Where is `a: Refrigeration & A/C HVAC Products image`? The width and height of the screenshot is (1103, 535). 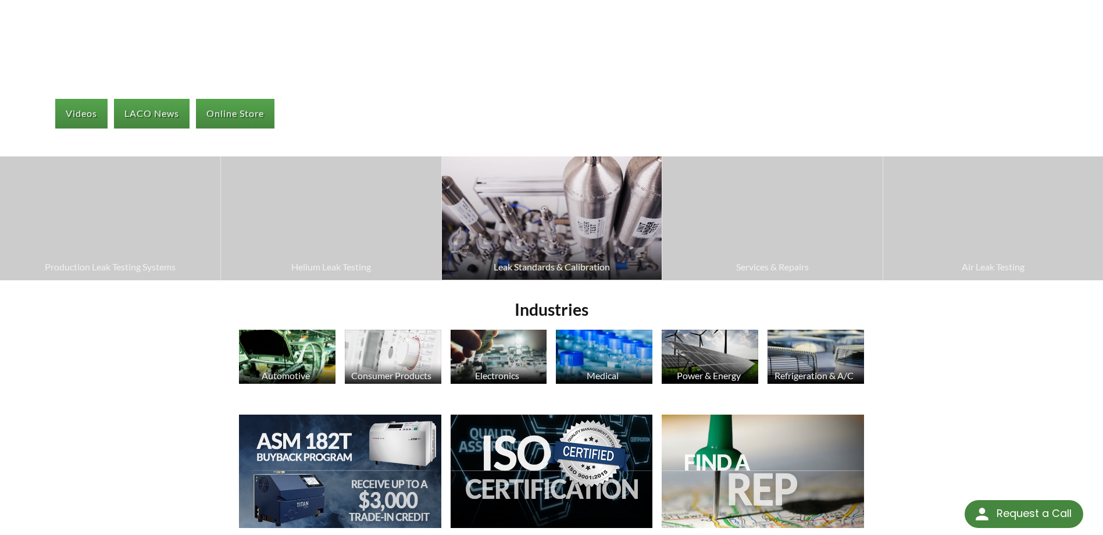 a: Refrigeration & A/C HVAC Products image is located at coordinates (816, 358).